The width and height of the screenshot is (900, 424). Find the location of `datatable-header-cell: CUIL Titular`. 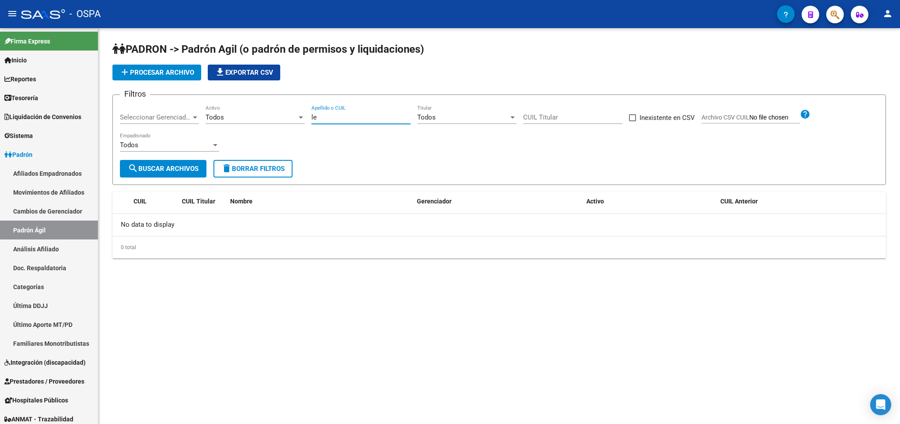

datatable-header-cell: CUIL Titular is located at coordinates (202, 201).